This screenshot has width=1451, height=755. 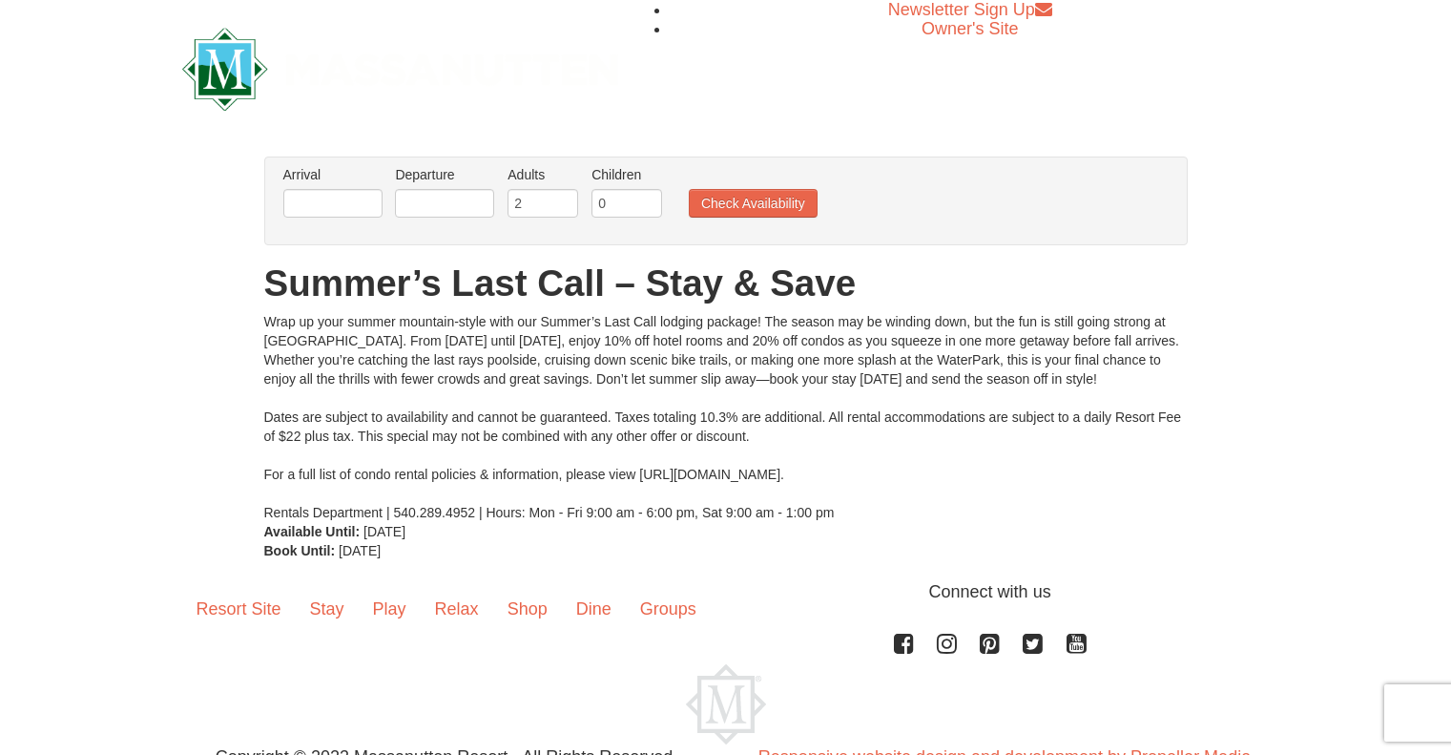 What do you see at coordinates (333, 175) in the screenshot?
I see `label: Arrival` at bounding box center [333, 175].